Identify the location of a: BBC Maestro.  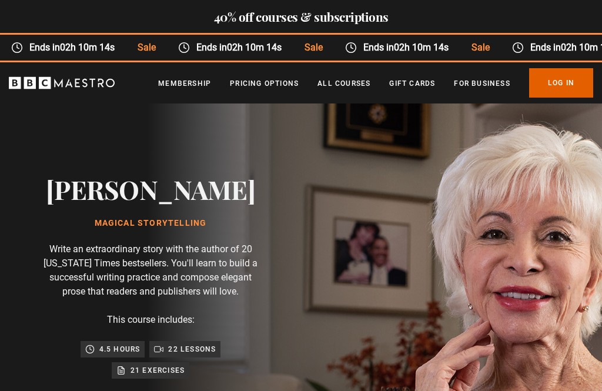
(62, 83).